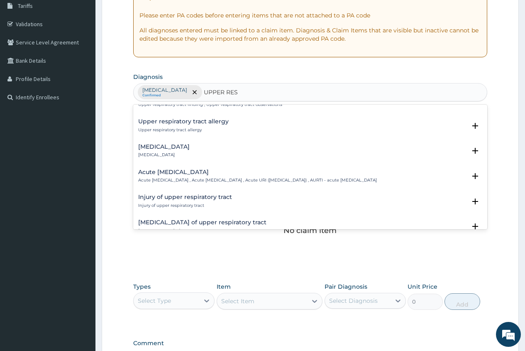  What do you see at coordinates (142, 287) in the screenshot?
I see `label: Types` at bounding box center [142, 287].